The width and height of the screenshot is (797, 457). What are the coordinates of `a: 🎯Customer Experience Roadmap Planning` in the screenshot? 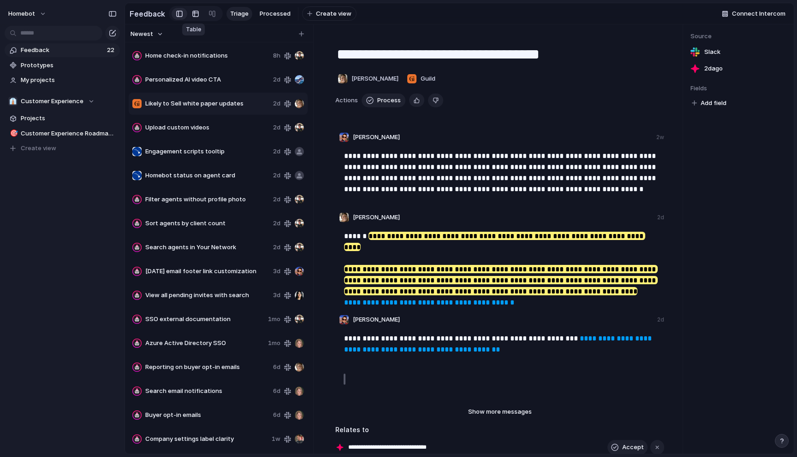 It's located at (62, 134).